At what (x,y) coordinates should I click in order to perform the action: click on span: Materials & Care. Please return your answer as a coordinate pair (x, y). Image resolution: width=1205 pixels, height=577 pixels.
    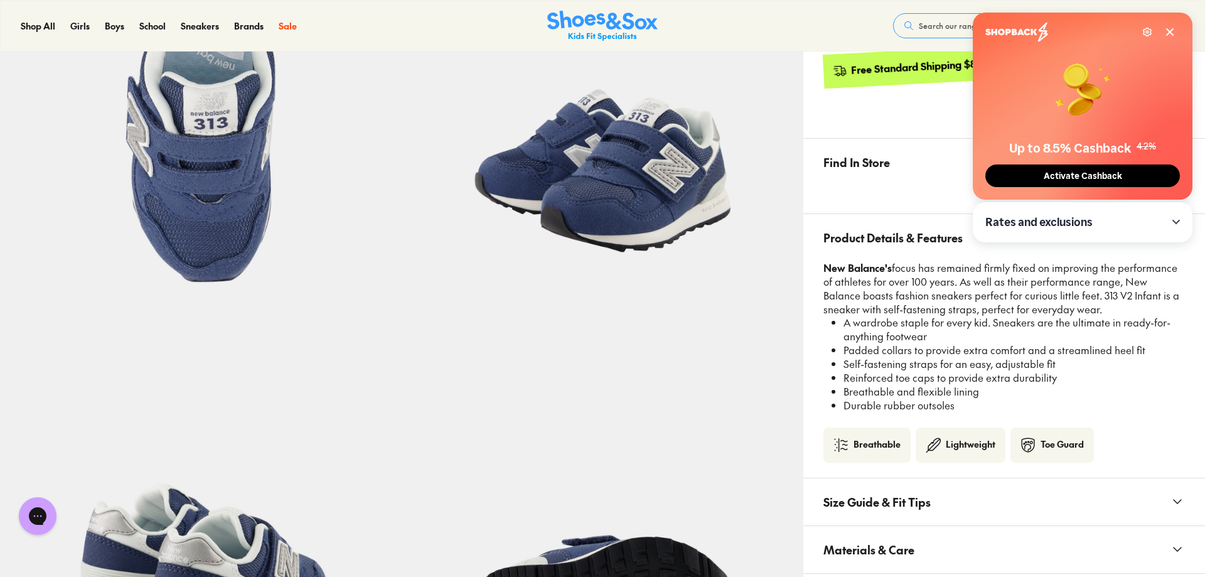
    Looking at the image, I should click on (868, 549).